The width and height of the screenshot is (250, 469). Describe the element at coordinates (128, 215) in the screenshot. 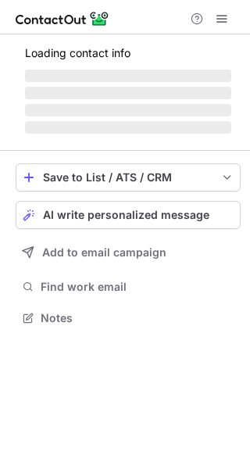

I see `button: AI write personalized message` at that location.